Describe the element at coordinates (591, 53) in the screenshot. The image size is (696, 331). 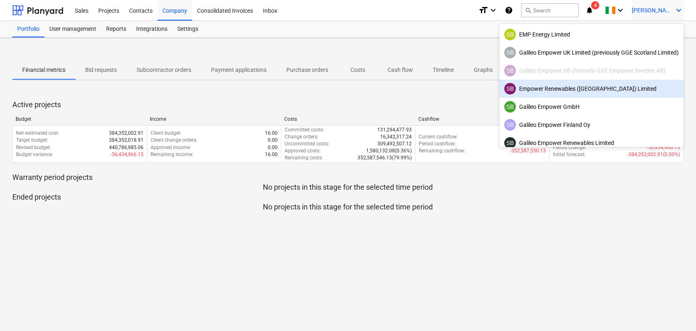
I see `div: Galileo Empower UK Limited (previously GGE Scotland Limited)` at that location.